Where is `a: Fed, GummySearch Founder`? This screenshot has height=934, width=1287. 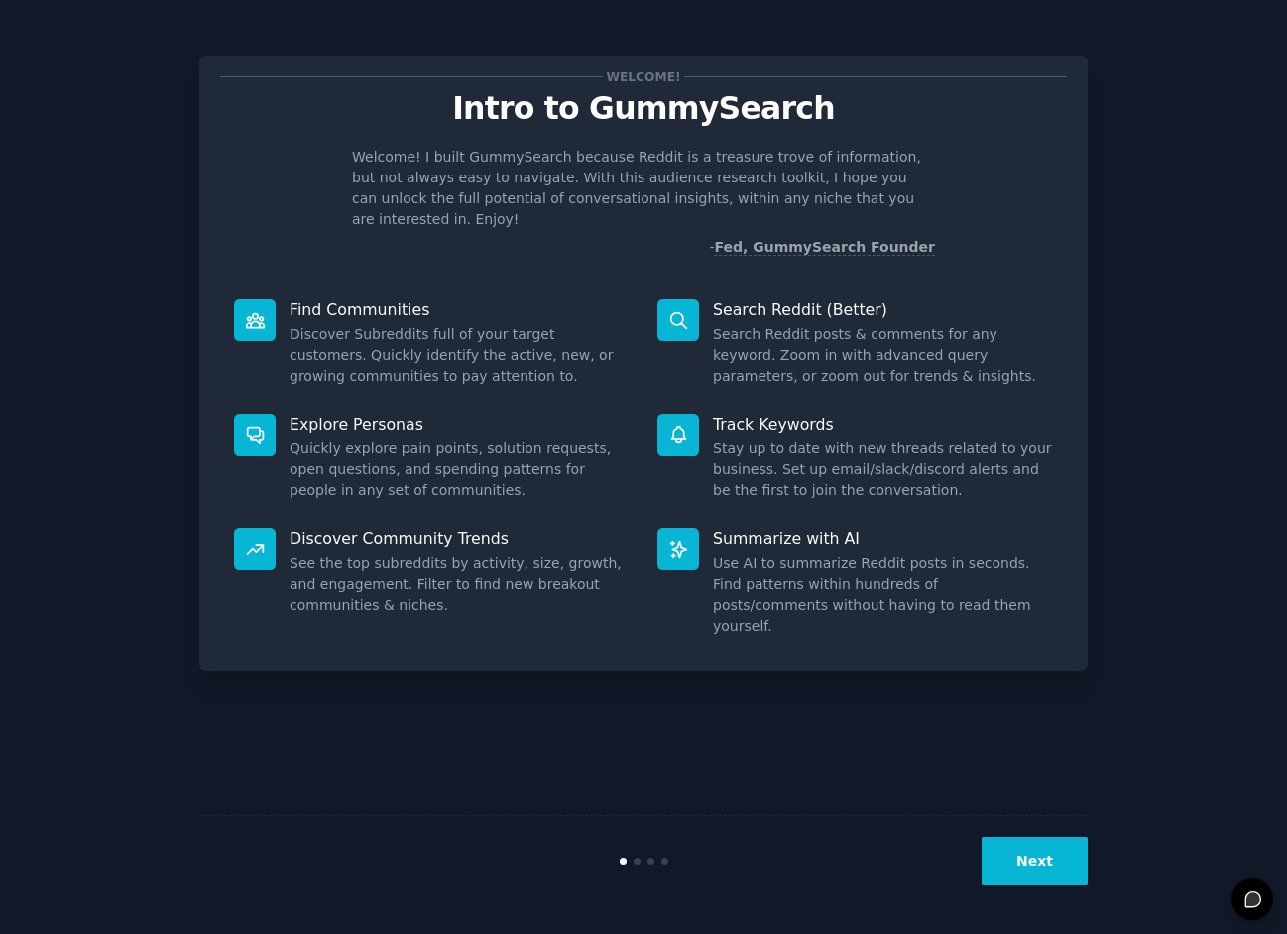
a: Fed, GummySearch Founder is located at coordinates (824, 247).